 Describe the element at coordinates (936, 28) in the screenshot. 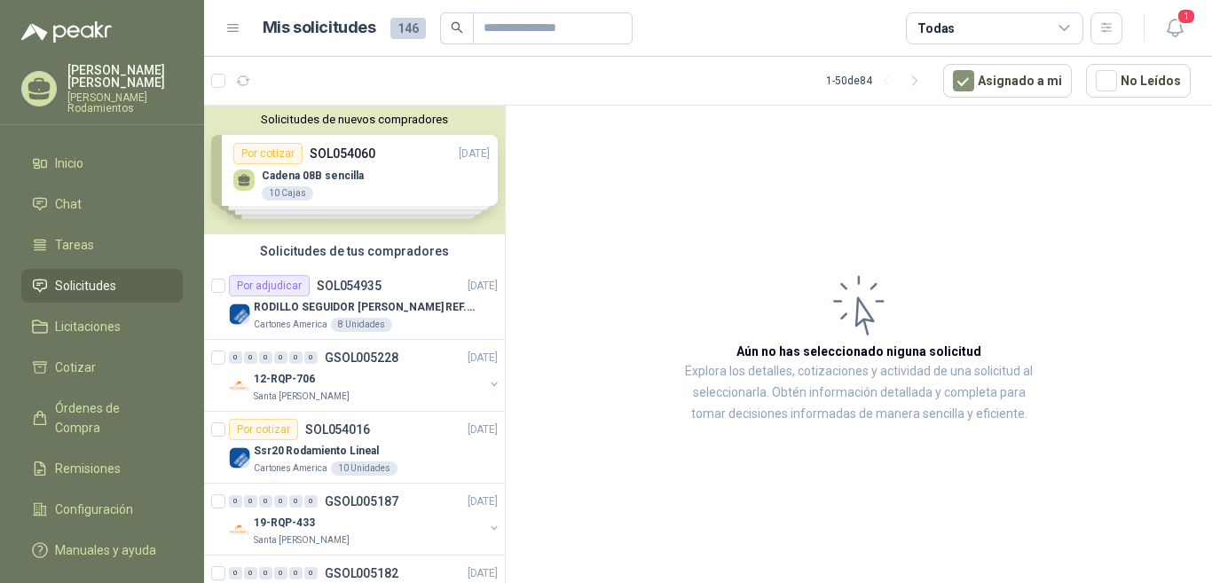

I see `div: Todas` at that location.